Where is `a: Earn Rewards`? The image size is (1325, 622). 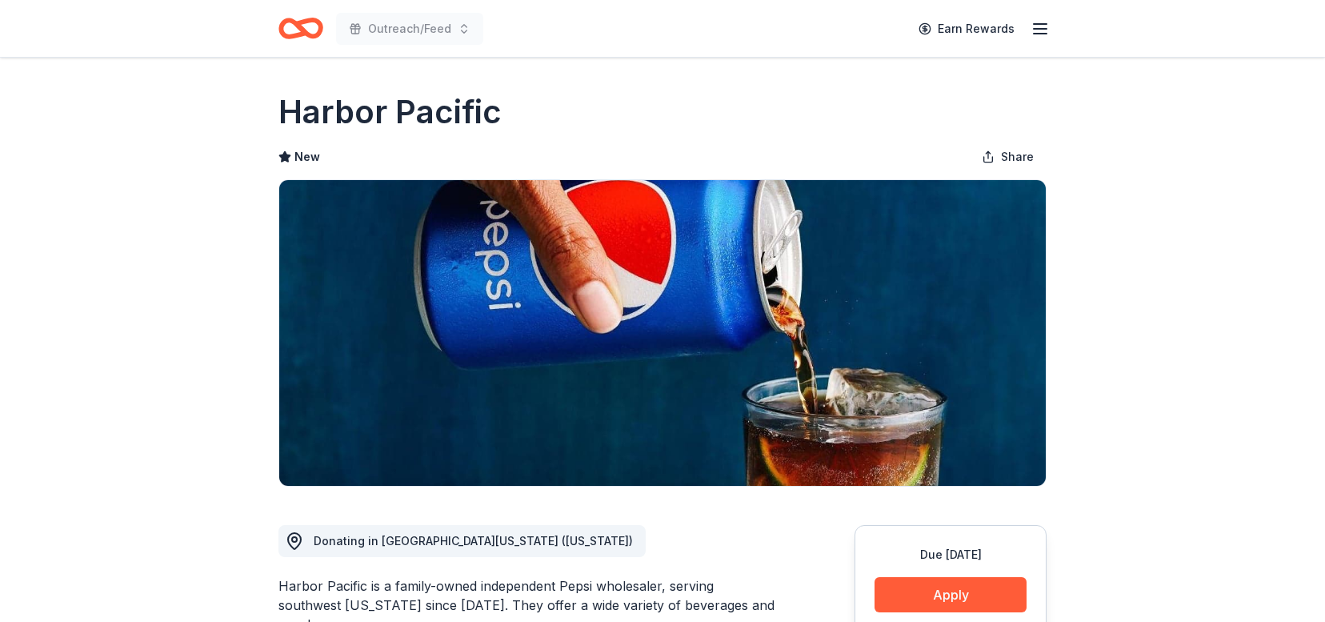 a: Earn Rewards is located at coordinates (967, 29).